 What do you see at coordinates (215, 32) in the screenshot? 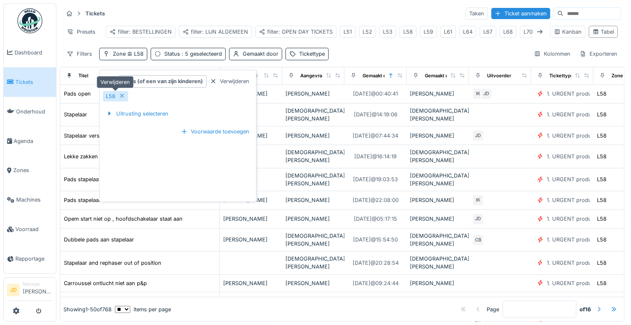
I see `div: filter: LIJN ALGEMEEN` at bounding box center [215, 32].